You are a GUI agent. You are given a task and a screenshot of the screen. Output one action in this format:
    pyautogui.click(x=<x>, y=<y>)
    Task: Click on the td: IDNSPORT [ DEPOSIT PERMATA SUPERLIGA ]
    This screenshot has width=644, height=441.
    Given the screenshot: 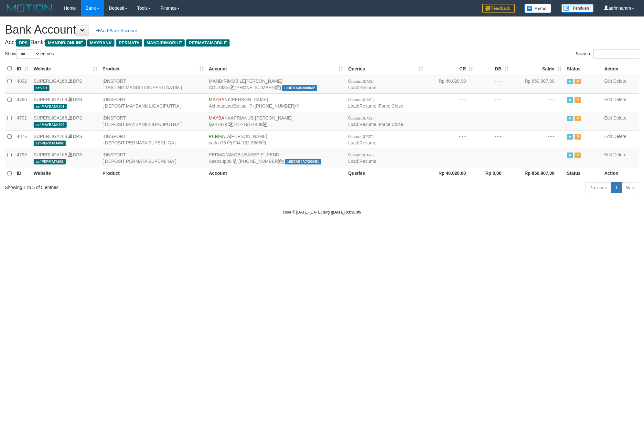 What is the action you would take?
    pyautogui.click(x=153, y=139)
    